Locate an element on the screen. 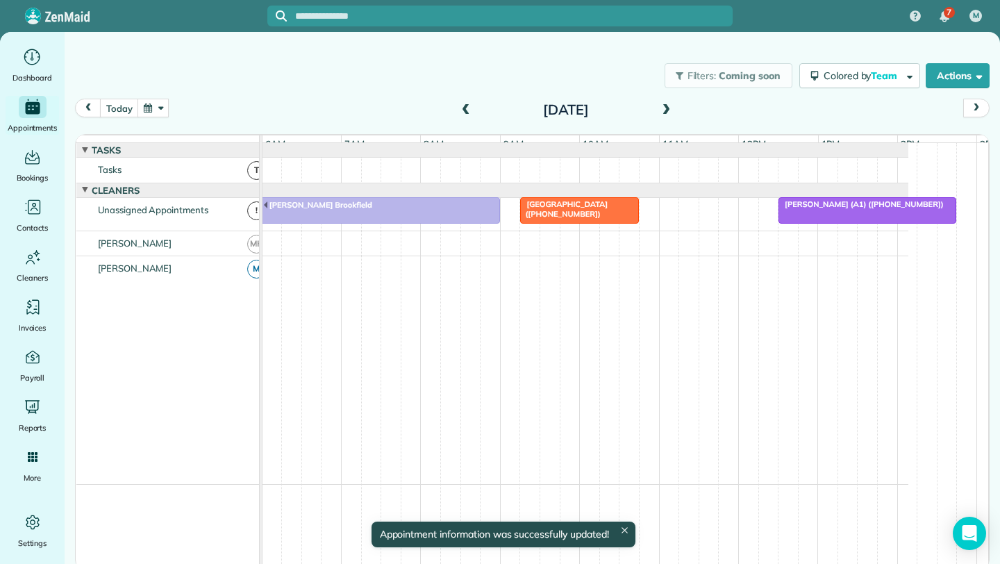 This screenshot has height=564, width=1000. button: Colored byTeam is located at coordinates (860, 76).